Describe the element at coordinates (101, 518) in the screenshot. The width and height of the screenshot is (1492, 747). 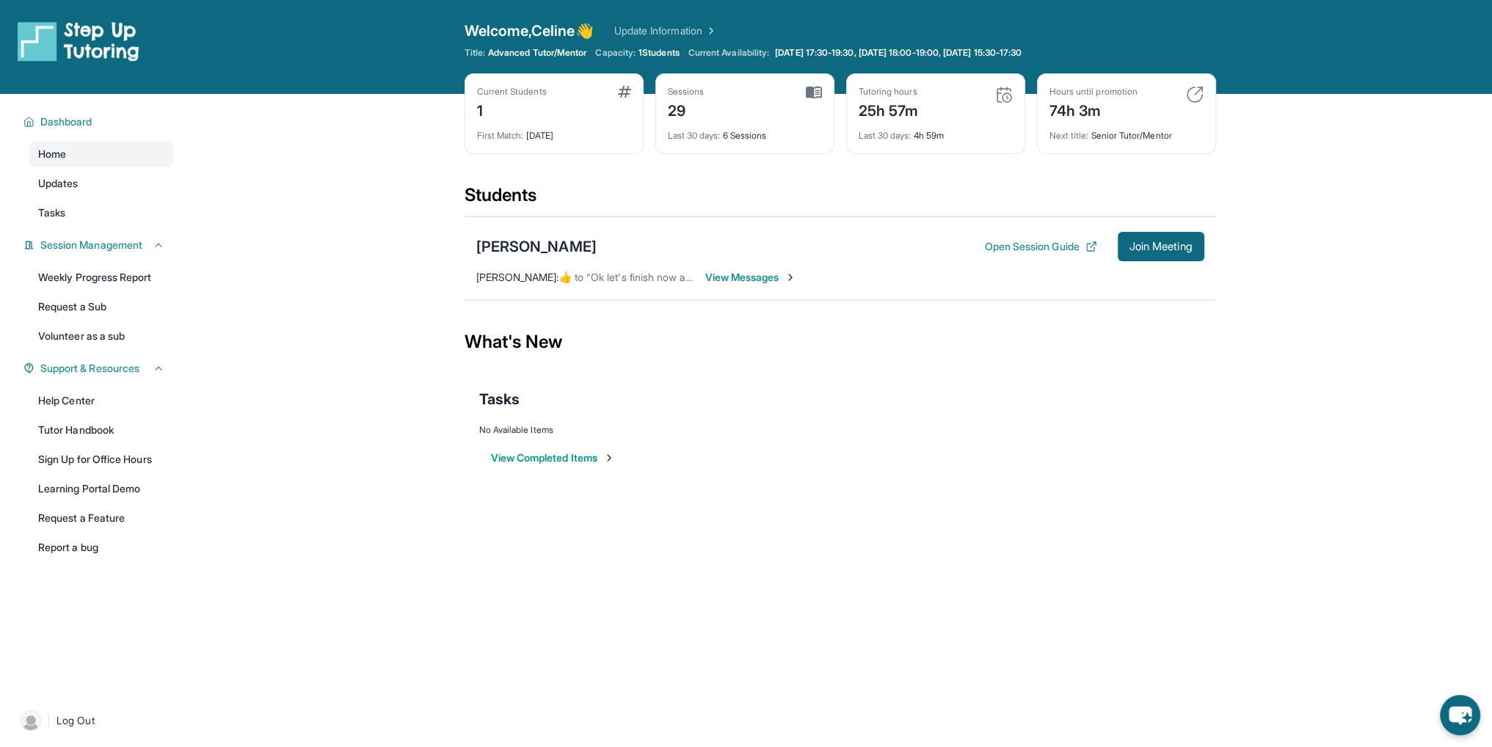
I see `a: Request a Feature` at that location.